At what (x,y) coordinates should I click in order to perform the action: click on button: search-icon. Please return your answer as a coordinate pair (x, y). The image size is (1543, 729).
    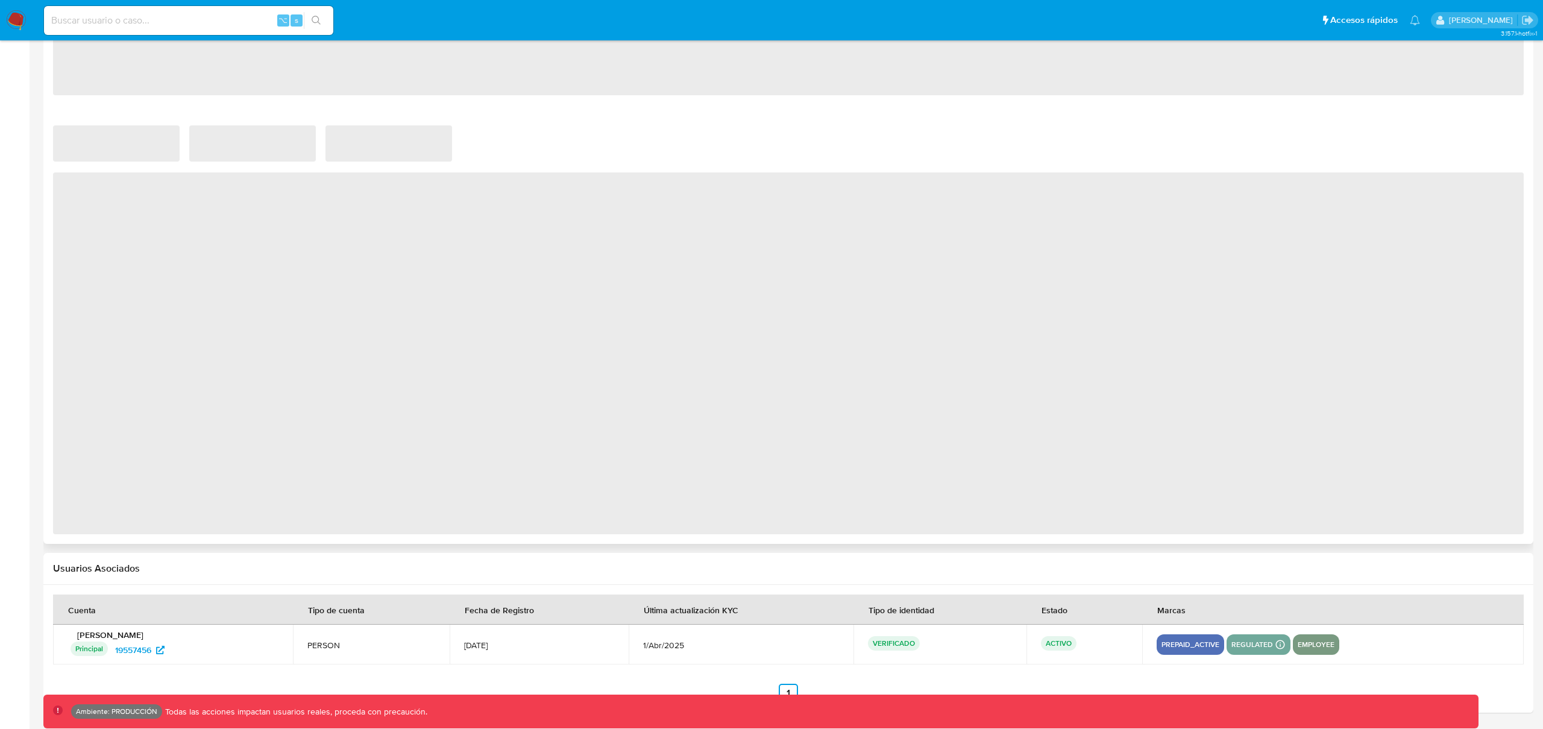
    Looking at the image, I should click on (316, 20).